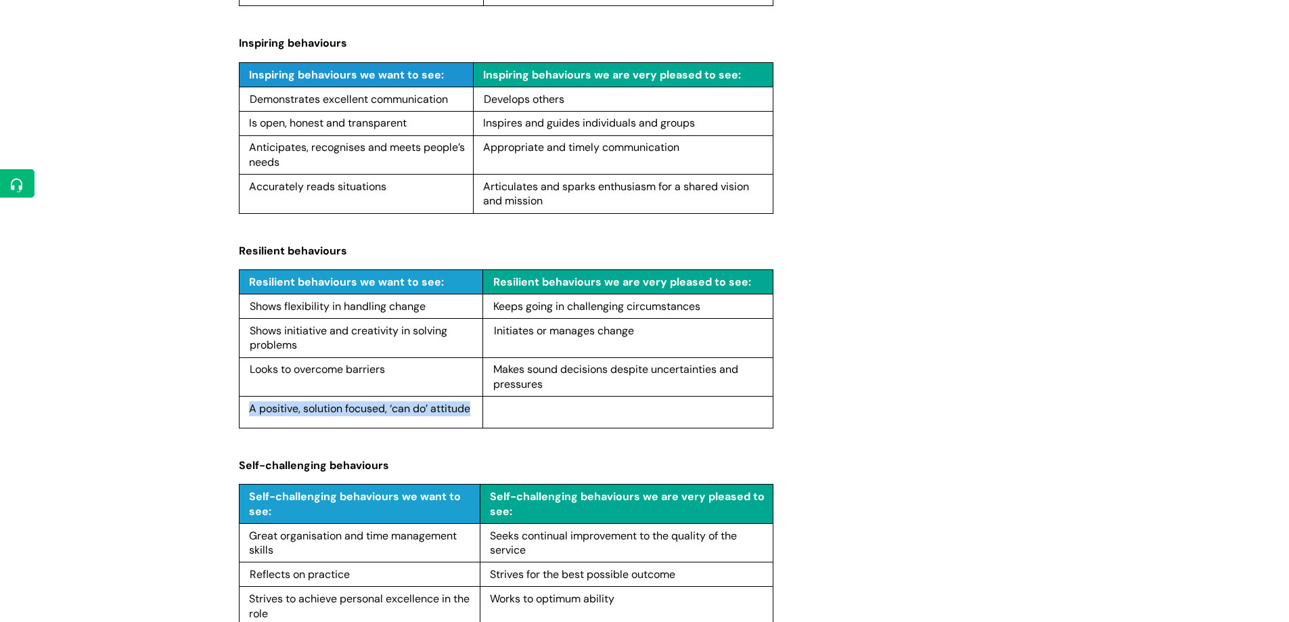 This screenshot has height=622, width=1289. What do you see at coordinates (356, 154) in the screenshot?
I see `span: Anticipates, recognises and meets people’s needs` at bounding box center [356, 154].